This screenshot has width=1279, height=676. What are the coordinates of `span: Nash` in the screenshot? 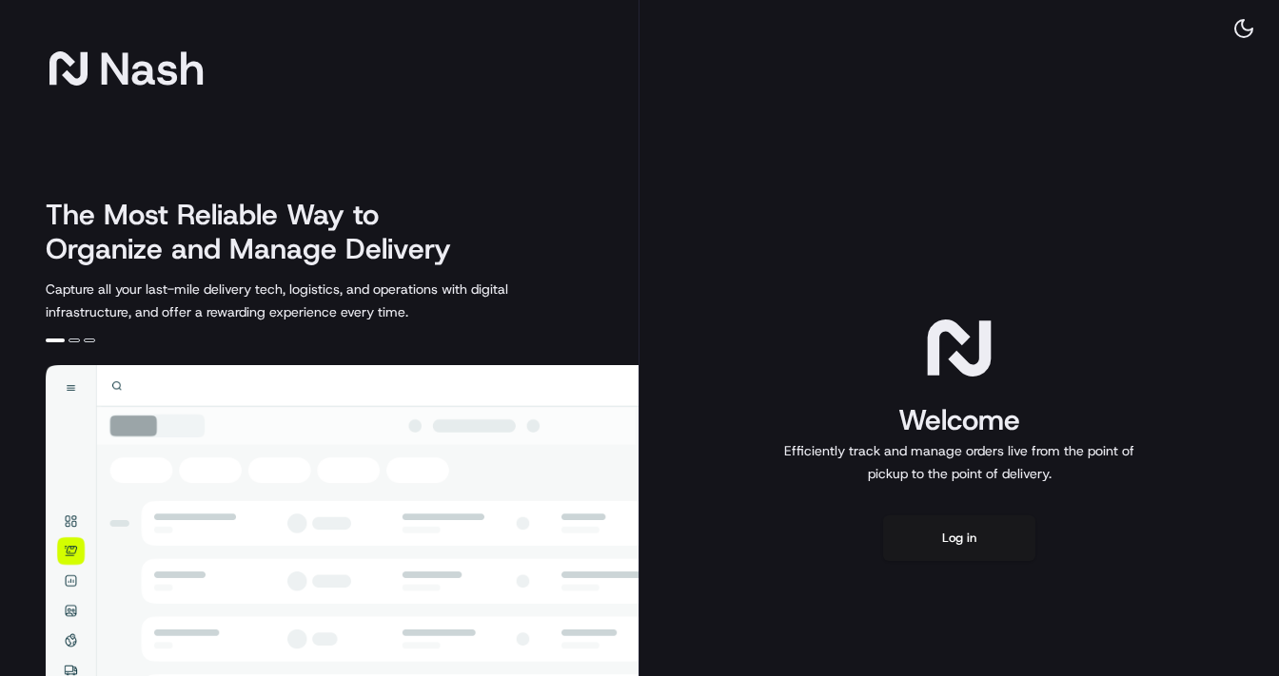 It's located at (151, 68).